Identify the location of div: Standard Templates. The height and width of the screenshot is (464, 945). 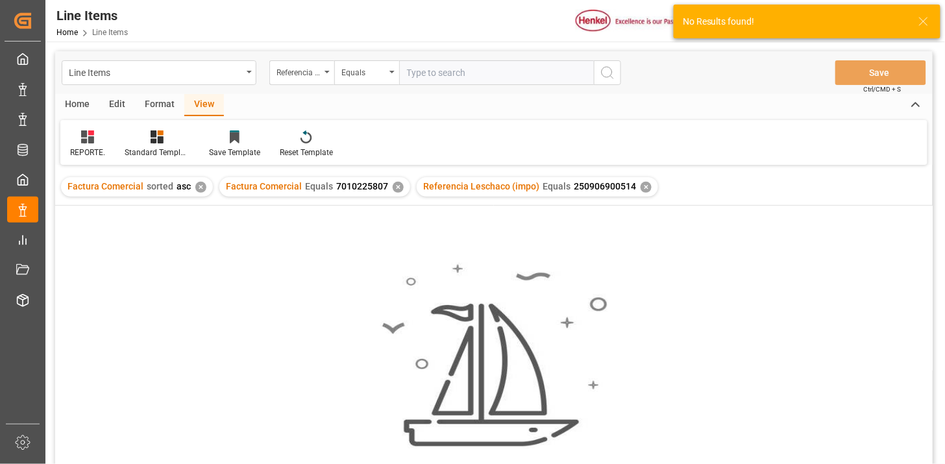
(157, 152).